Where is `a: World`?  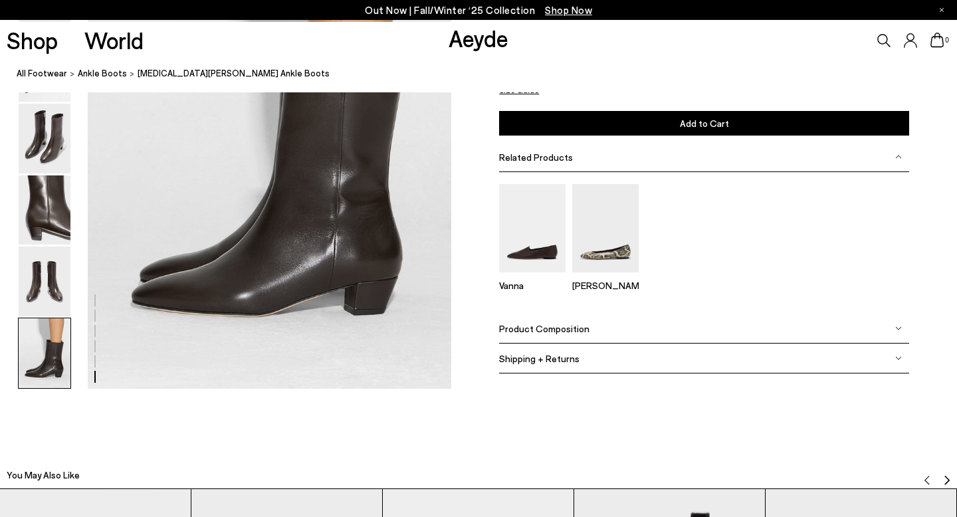 a: World is located at coordinates (114, 40).